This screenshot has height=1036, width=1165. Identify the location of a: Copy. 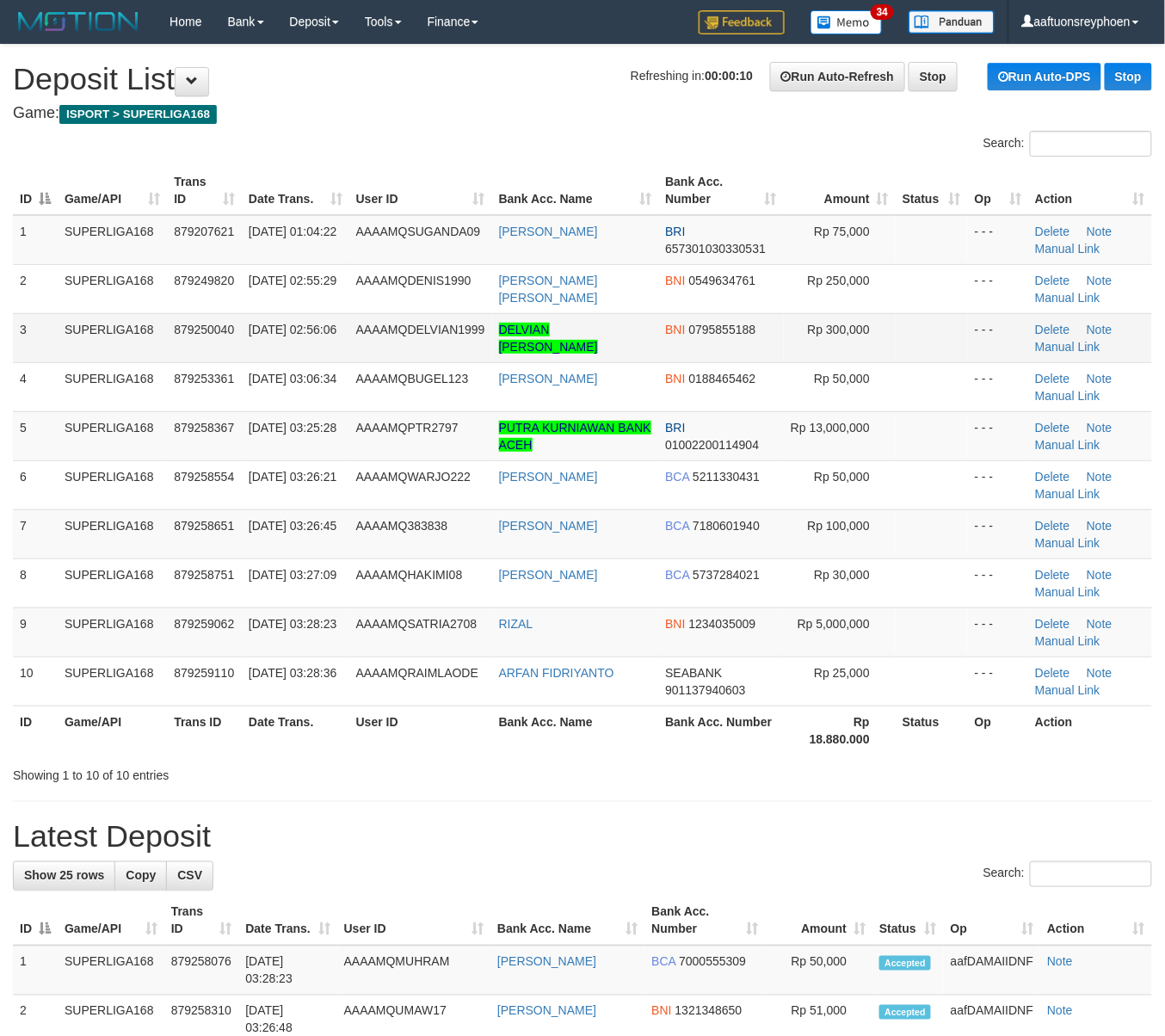
(140, 876).